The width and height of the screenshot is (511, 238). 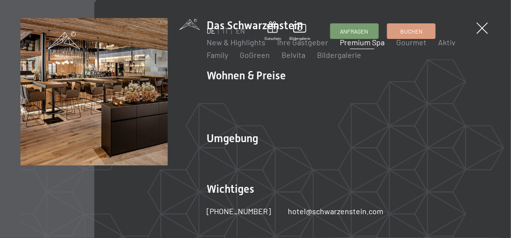 I want to click on a: Aktiv, so click(x=447, y=42).